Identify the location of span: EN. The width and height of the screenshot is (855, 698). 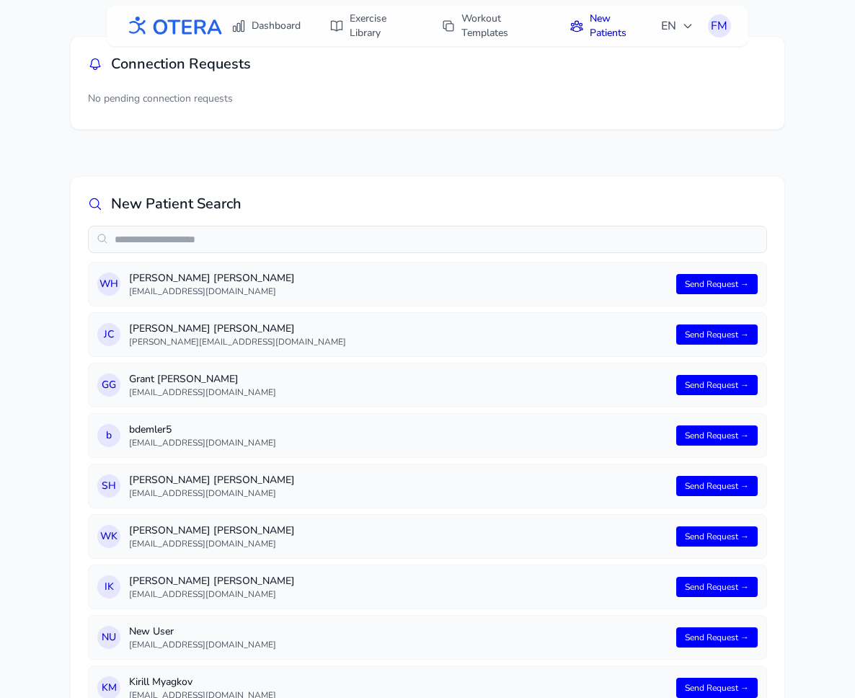
(677, 26).